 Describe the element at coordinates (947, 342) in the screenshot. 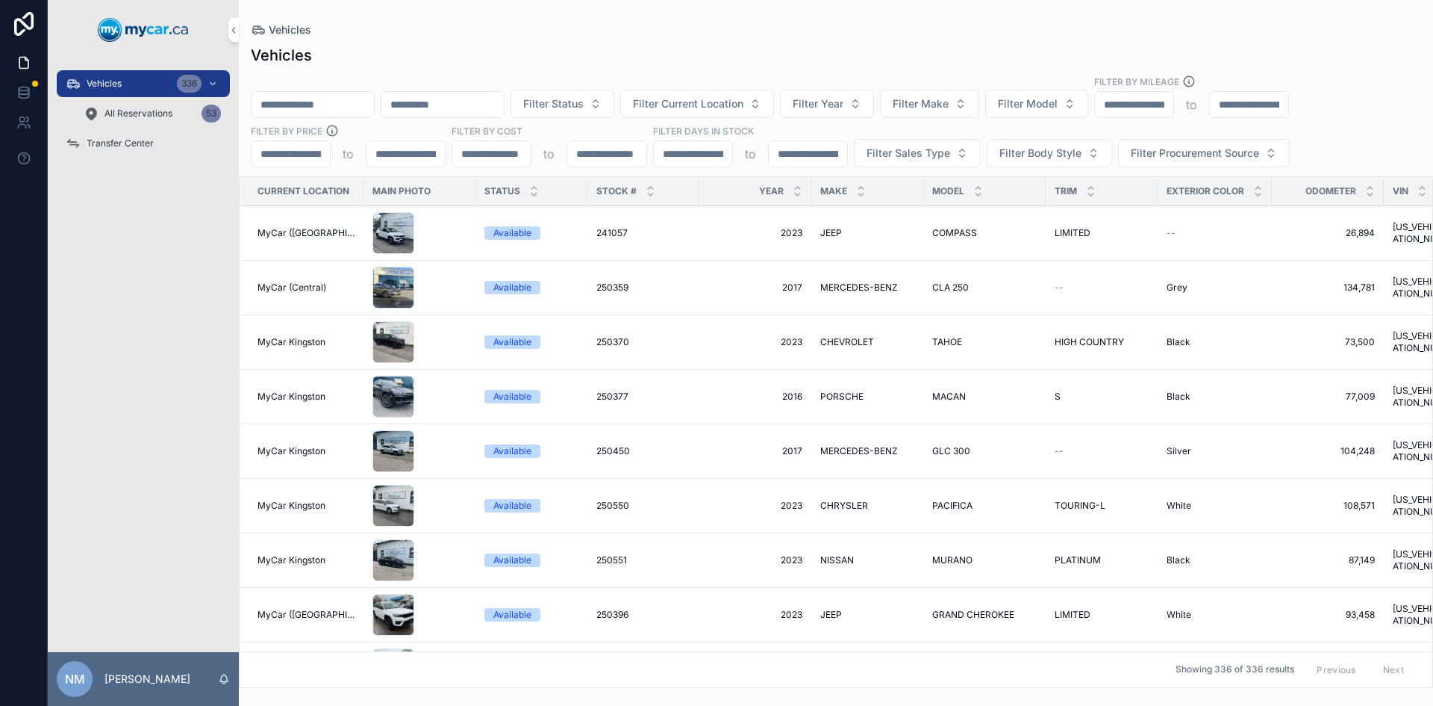

I see `span: TAHOE` at that location.